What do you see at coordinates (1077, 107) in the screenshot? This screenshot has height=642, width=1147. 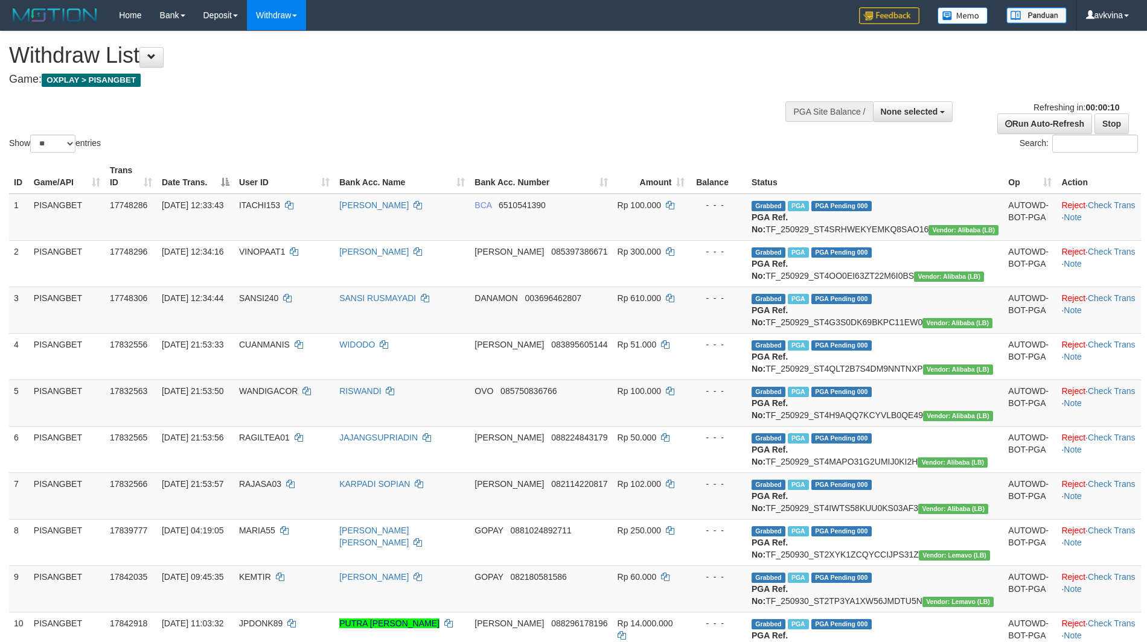 I see `span: Refreshing in:` at bounding box center [1077, 107].